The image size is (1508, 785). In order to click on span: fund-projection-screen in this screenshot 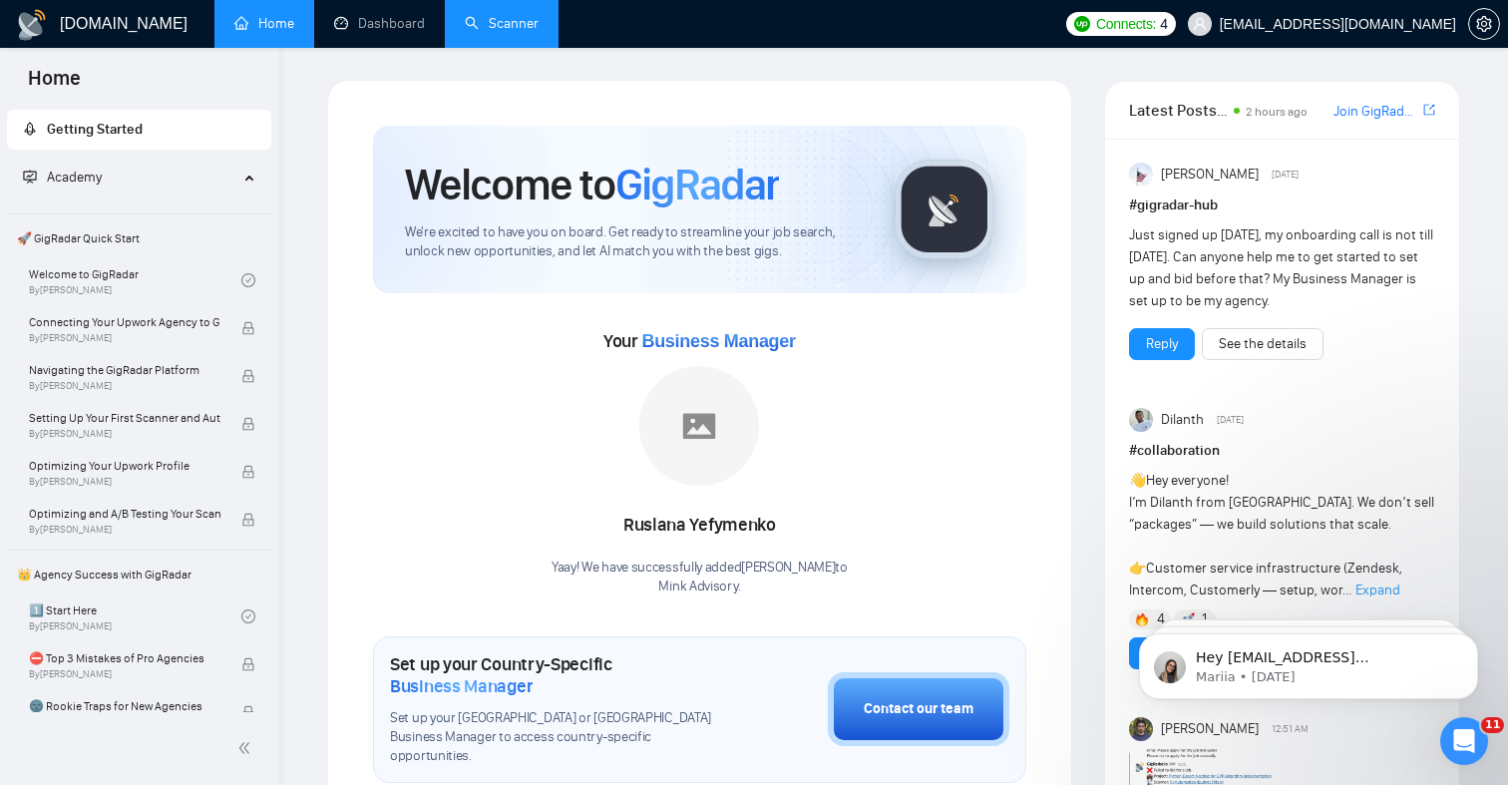, I will do `click(30, 177)`.